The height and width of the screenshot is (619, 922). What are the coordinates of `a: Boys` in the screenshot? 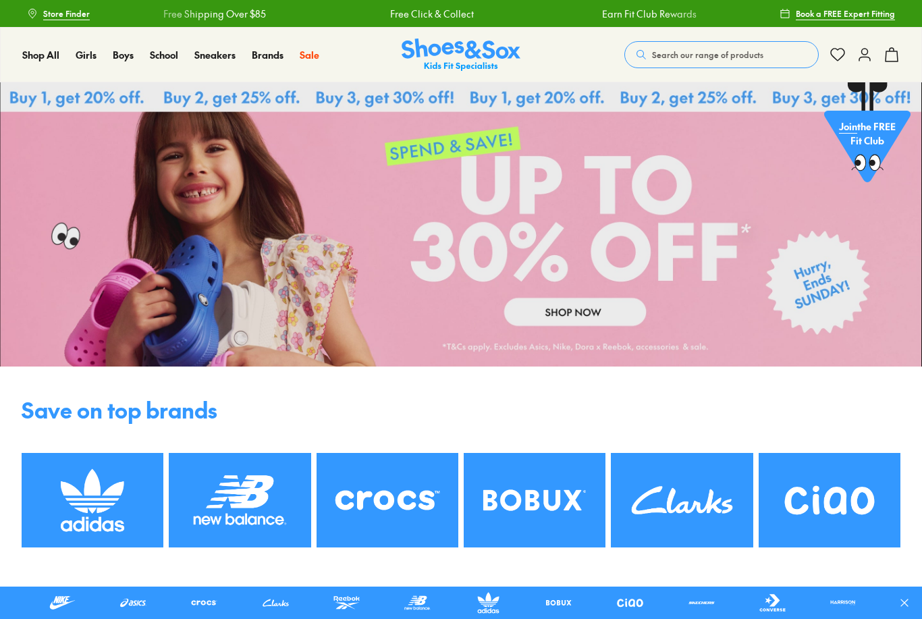 It's located at (123, 55).